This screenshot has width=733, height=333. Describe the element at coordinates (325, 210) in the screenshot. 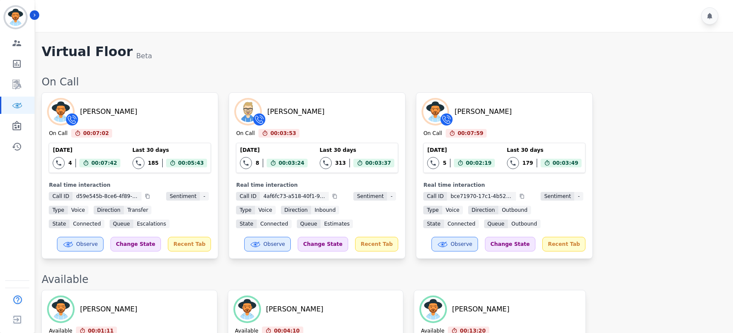

I see `span: inbound` at that location.